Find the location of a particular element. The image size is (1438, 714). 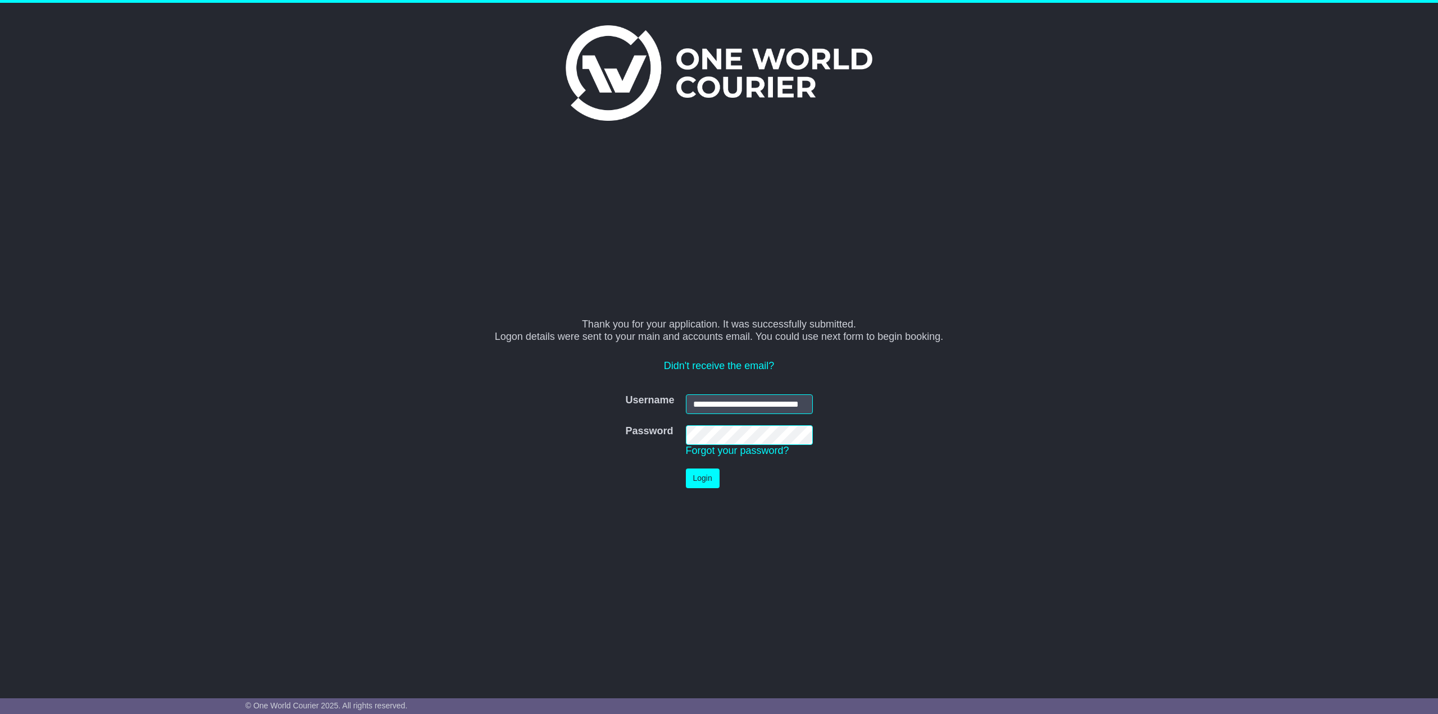

label: Username is located at coordinates (650, 401).